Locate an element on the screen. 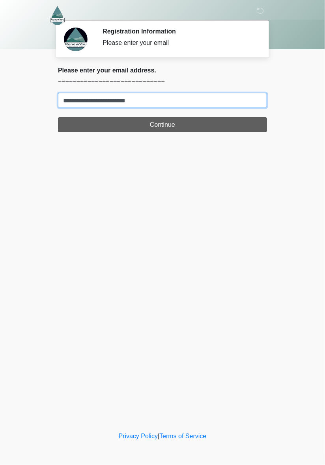 The image size is (325, 465). h2: Please enter your email address. is located at coordinates (162, 70).